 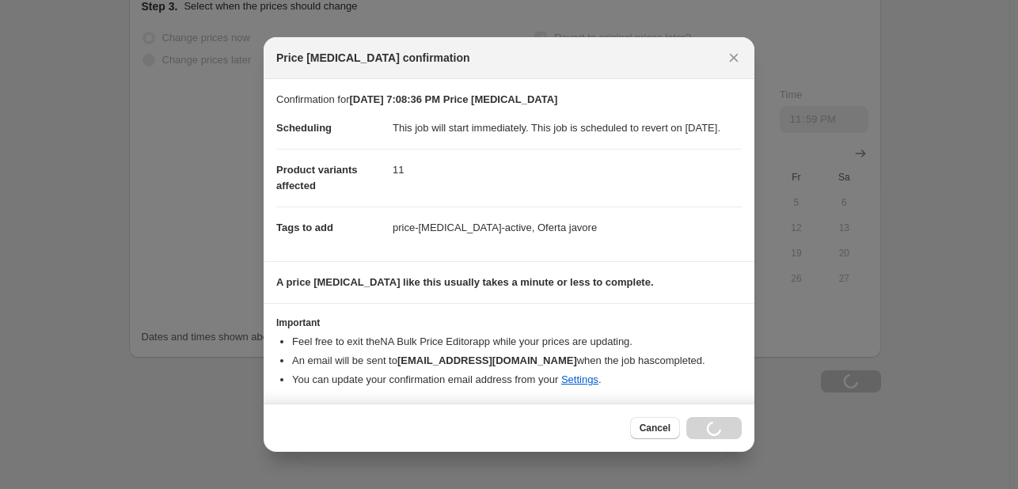 I want to click on li: You can update your confirmation email address from your ., so click(x=517, y=380).